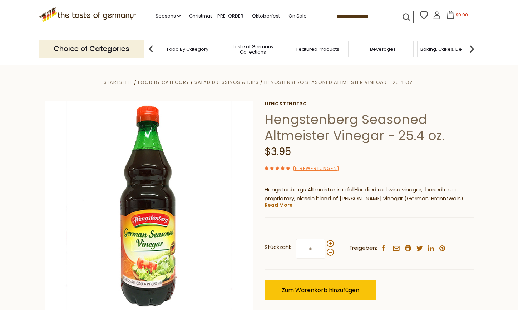 This screenshot has height=310, width=518. Describe the element at coordinates (339, 82) in the screenshot. I see `a: Hengstenberg Seasoned Altmeister Vinegar - 25.4 oz.` at that location.